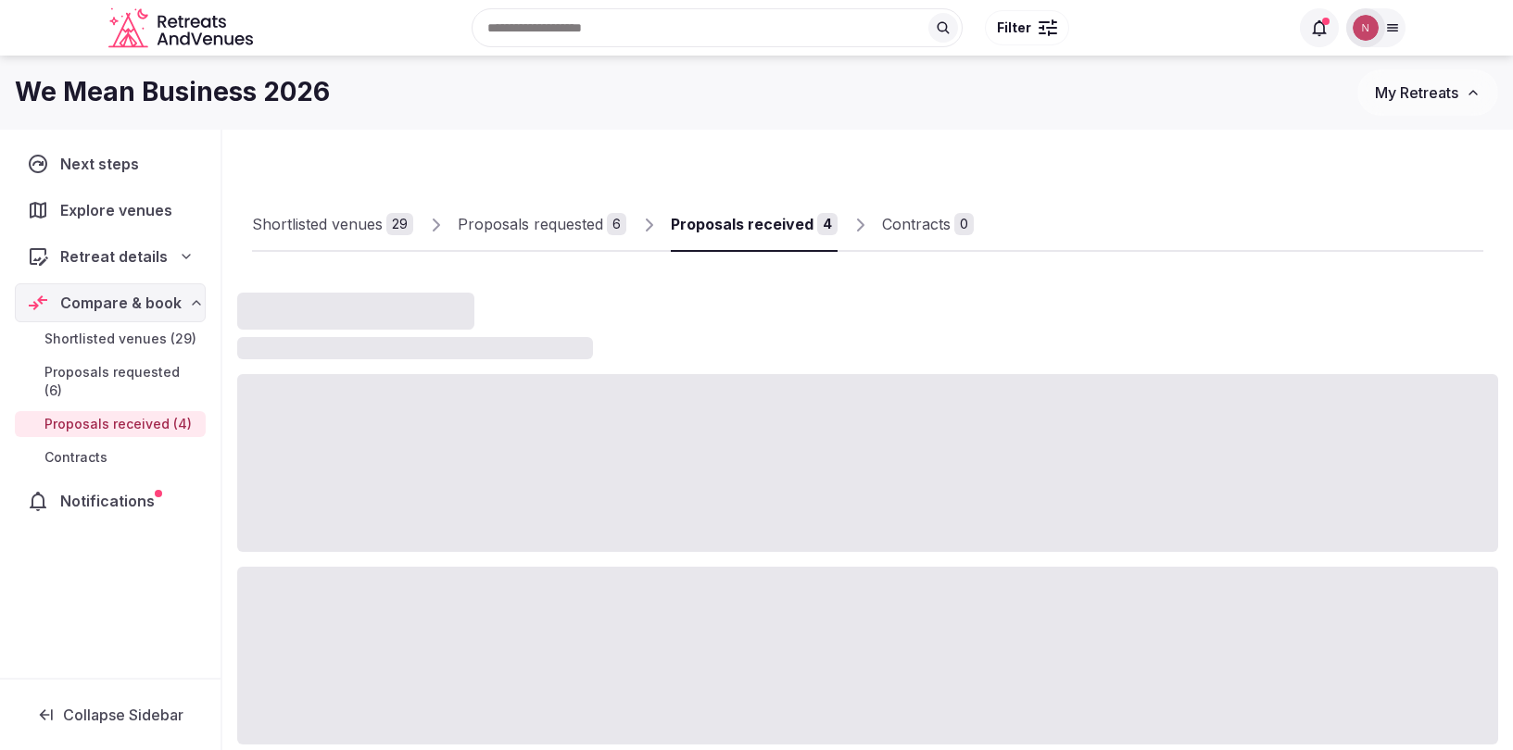 Image resolution: width=1513 pixels, height=750 pixels. What do you see at coordinates (76, 458) in the screenshot?
I see `span: Contracts` at bounding box center [76, 458].